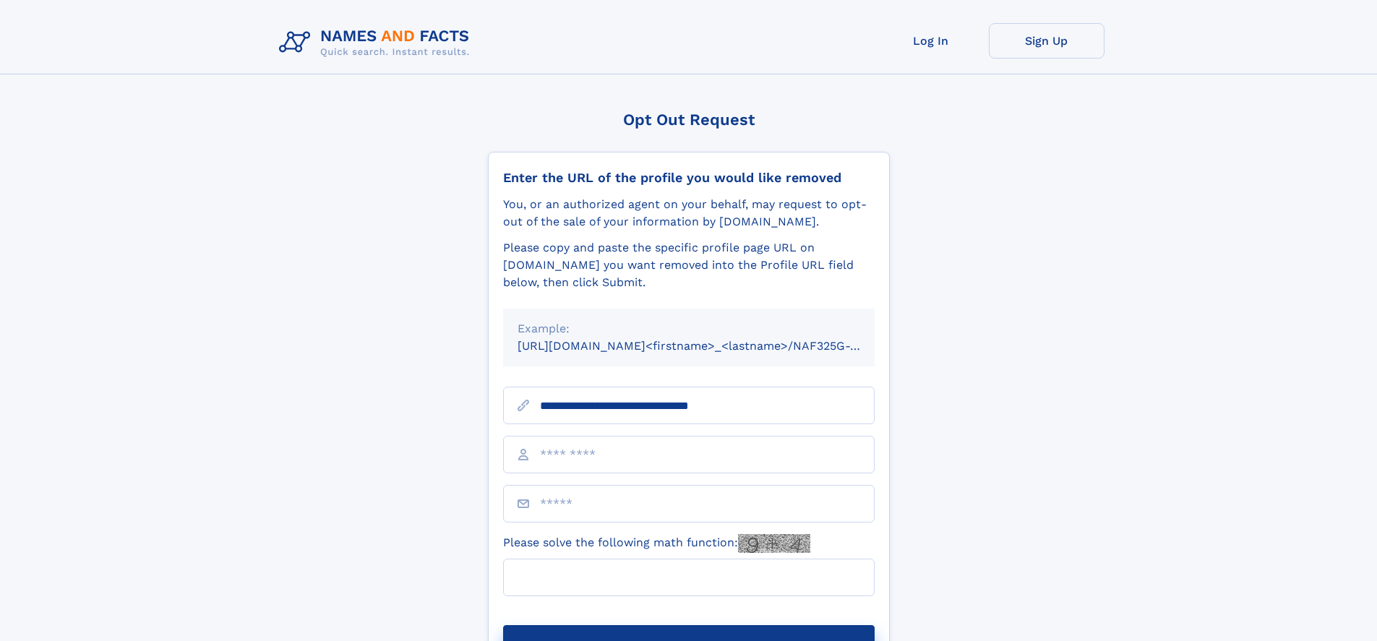 This screenshot has height=641, width=1377. I want to click on div: Enter the URL of the profile you would like removed, so click(689, 178).